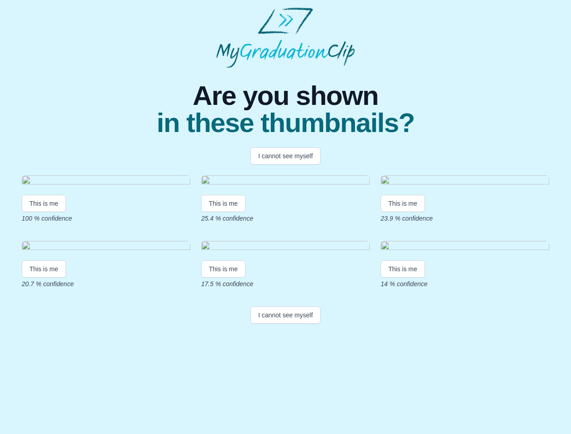  What do you see at coordinates (106, 218) in the screenshot?
I see `p: 100 % confidence` at bounding box center [106, 218].